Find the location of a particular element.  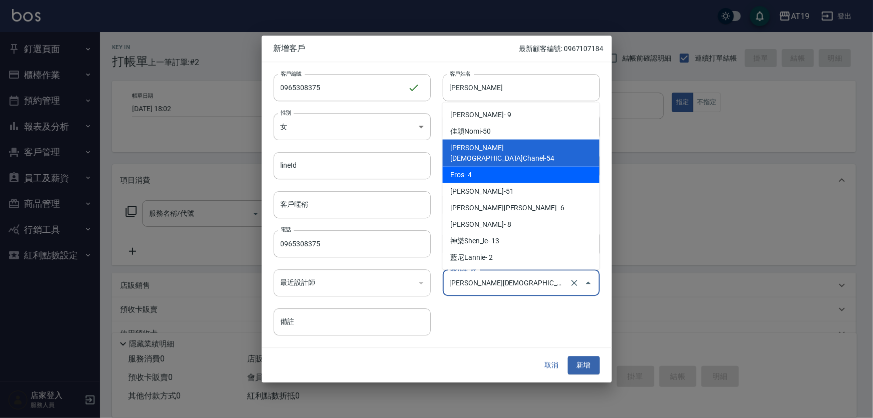

li: 佳穎Nomi-50 is located at coordinates (521, 131).